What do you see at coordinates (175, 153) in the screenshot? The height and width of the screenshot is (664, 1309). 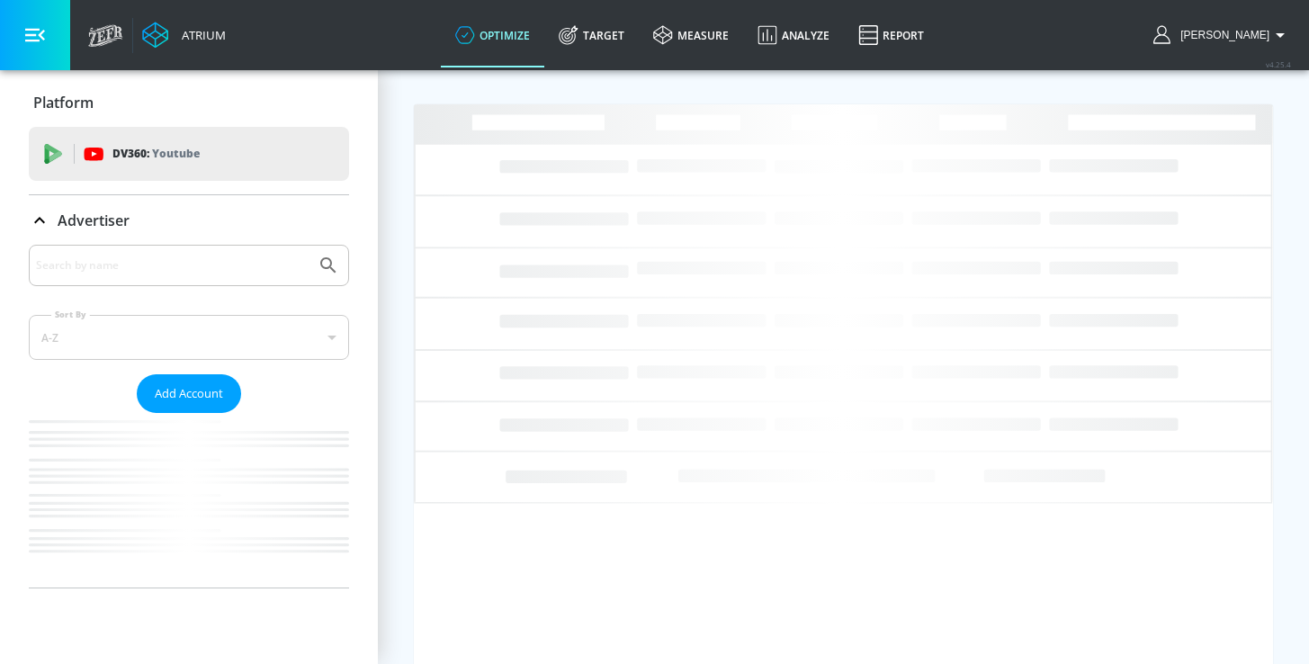 I see `p: Youtube` at bounding box center [175, 153].